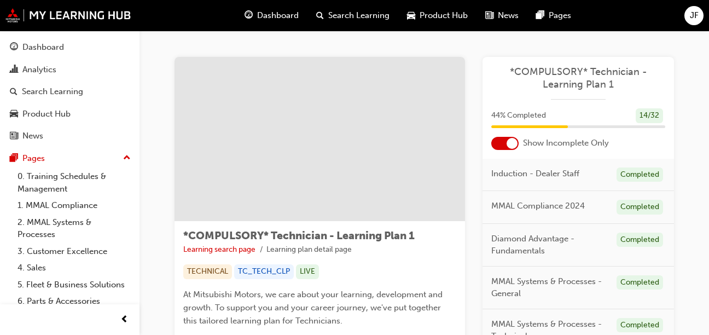 This screenshot has width=709, height=335. Describe the element at coordinates (353, 15) in the screenshot. I see `a: search-iconSearch Learning` at that location.